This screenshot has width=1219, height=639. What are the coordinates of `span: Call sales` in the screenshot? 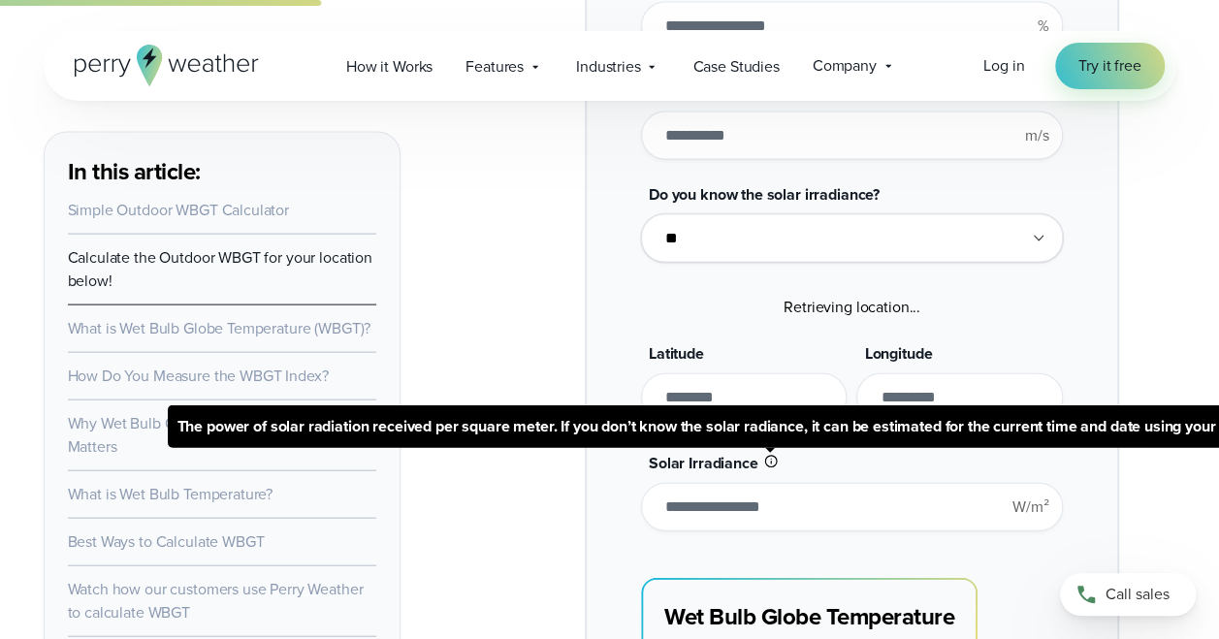 It's located at (1138, 595).